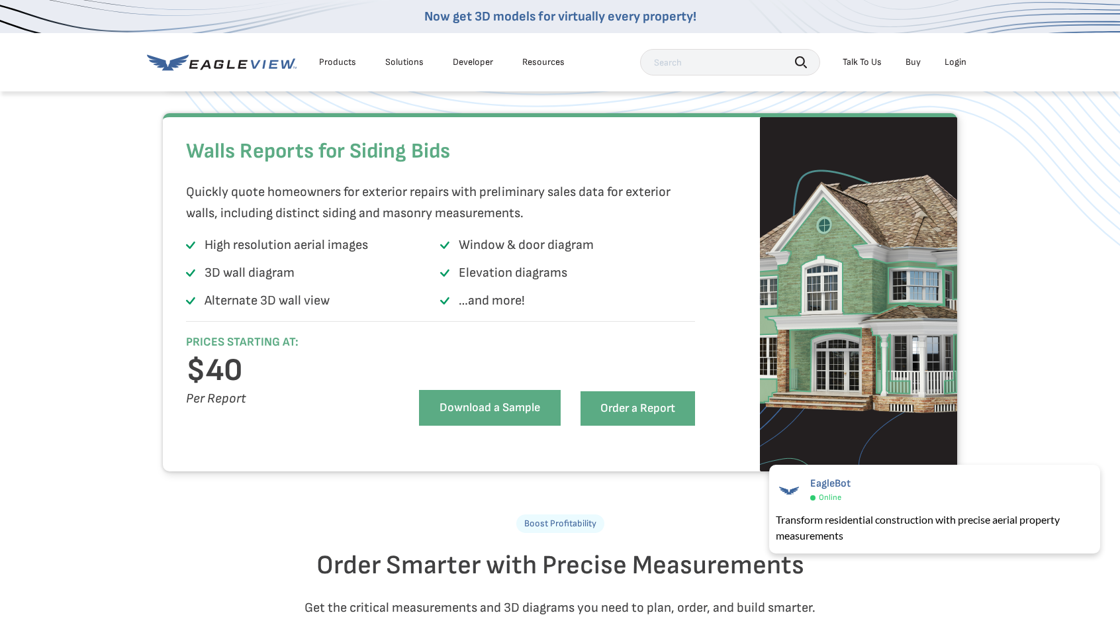 The height and width of the screenshot is (623, 1120). What do you see at coordinates (286, 245) in the screenshot?
I see `p: High resolution aerial images` at bounding box center [286, 245].